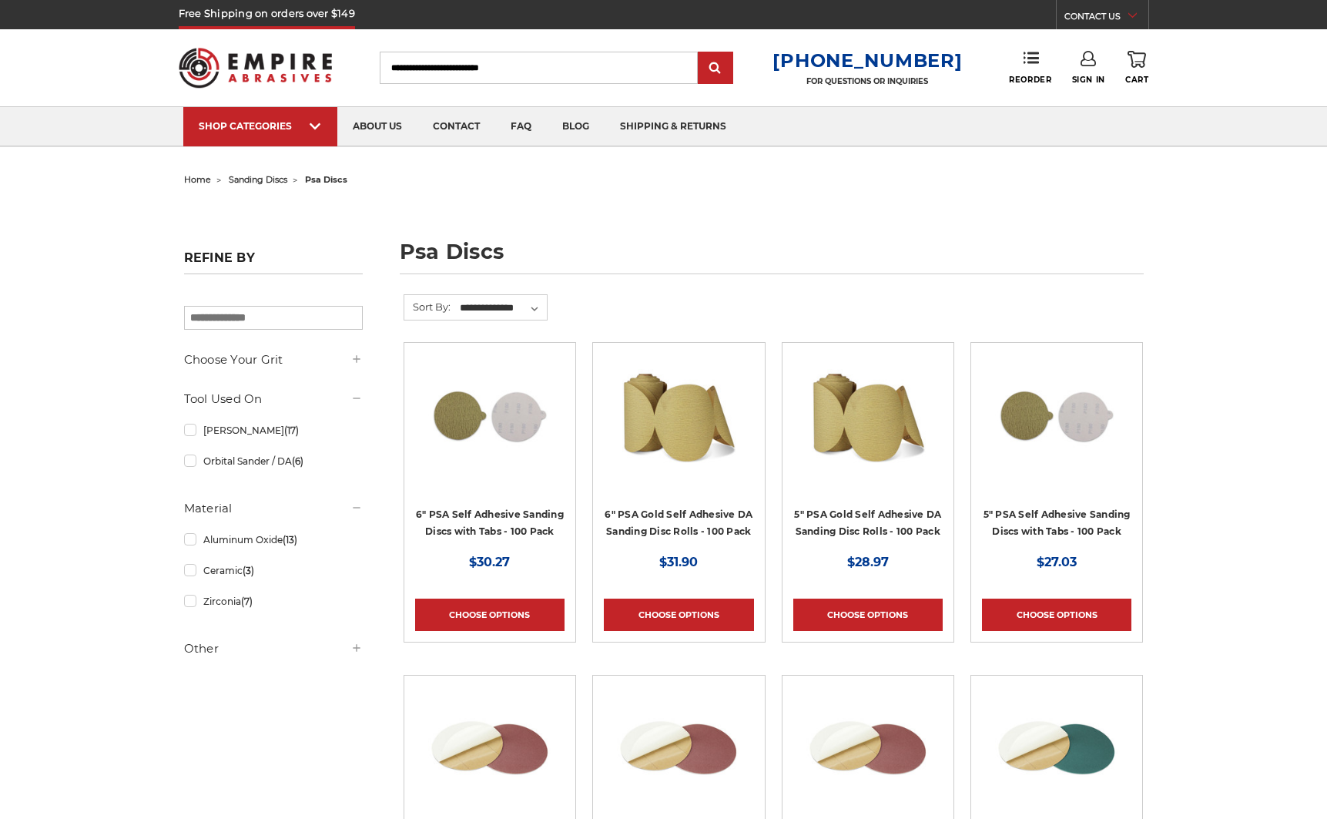  What do you see at coordinates (273, 570) in the screenshot?
I see `a: Ceramic(3)` at bounding box center [273, 570].